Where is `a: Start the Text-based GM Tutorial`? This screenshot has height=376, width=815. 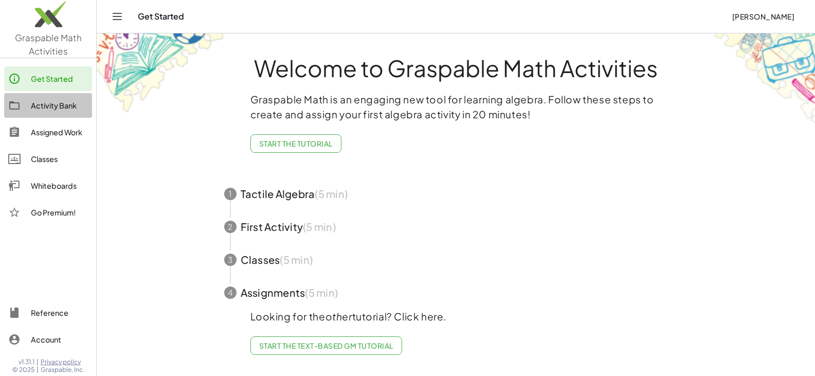 a: Start the Text-based GM Tutorial is located at coordinates (326, 345).